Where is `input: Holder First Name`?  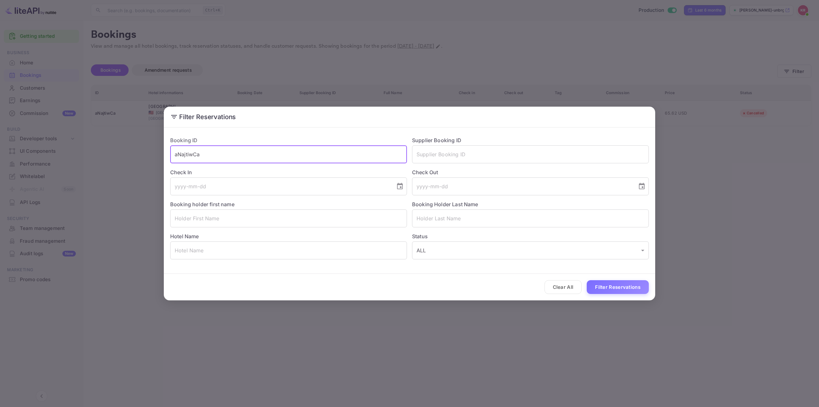 input: Holder First Name is located at coordinates (289, 218).